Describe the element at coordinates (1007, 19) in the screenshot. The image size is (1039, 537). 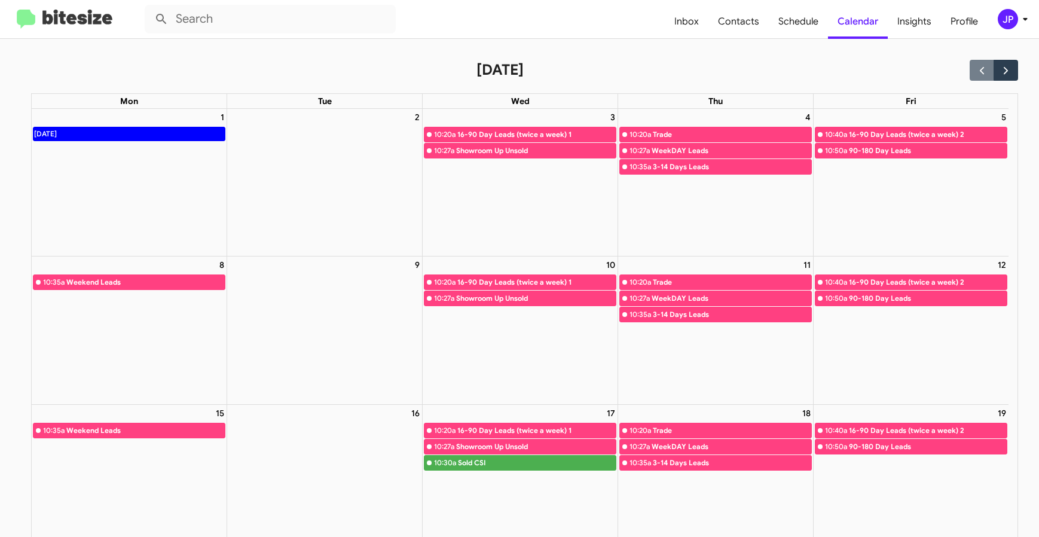
I see `button: JP` at that location.